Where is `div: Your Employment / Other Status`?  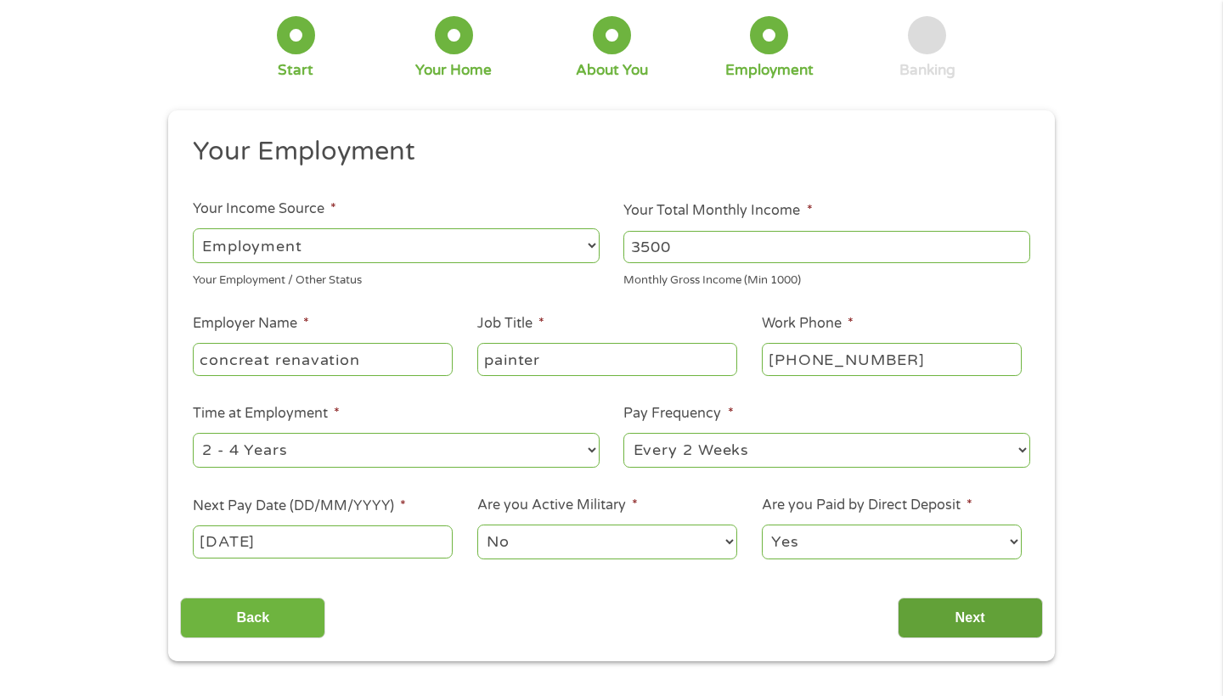
div: Your Employment / Other Status is located at coordinates (396, 278).